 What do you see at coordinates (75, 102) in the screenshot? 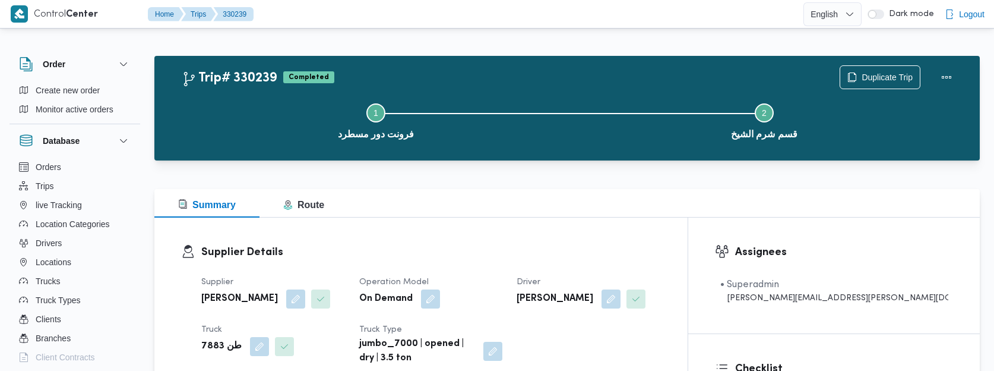
I see `div: Order` at bounding box center [75, 102].